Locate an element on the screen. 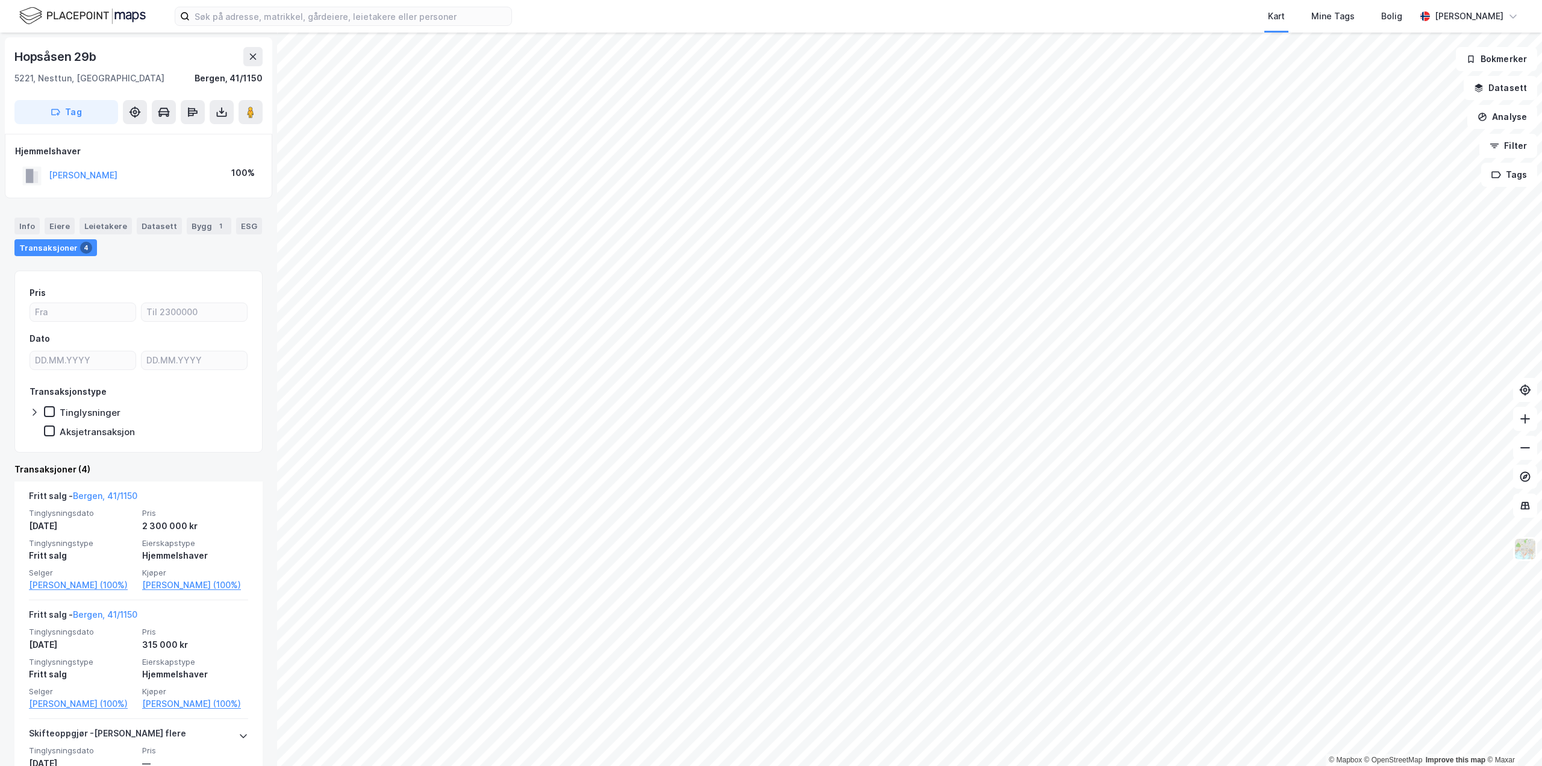 The width and height of the screenshot is (1542, 766). button: Bokmerker is located at coordinates (1496, 59).